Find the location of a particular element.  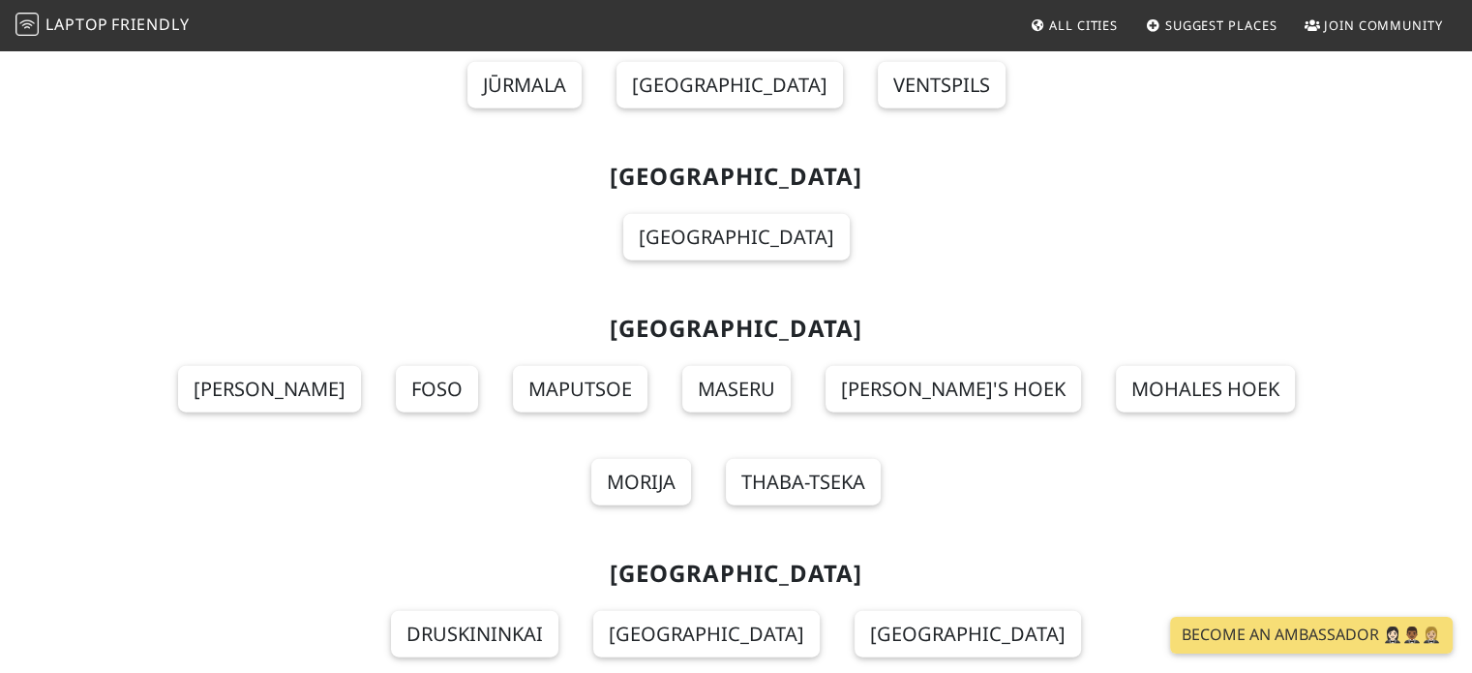

a: Maseru is located at coordinates (736, 389).